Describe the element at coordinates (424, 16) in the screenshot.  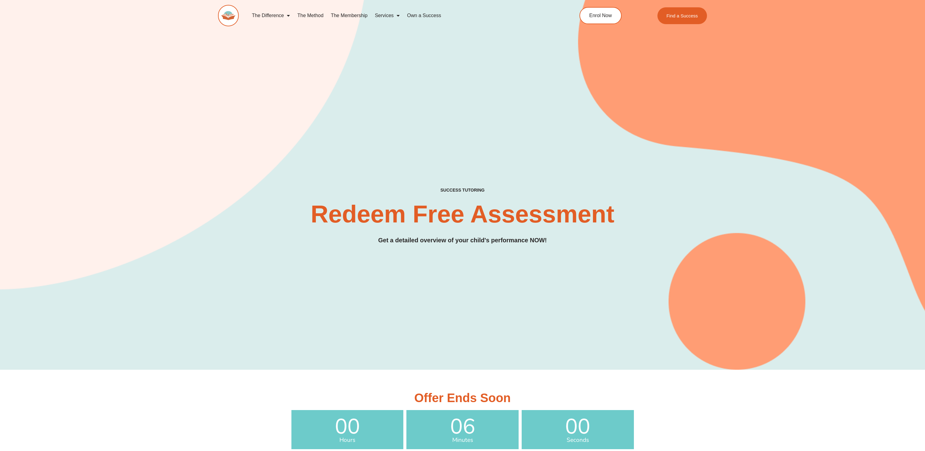
I see `a: Own a Success` at that location.